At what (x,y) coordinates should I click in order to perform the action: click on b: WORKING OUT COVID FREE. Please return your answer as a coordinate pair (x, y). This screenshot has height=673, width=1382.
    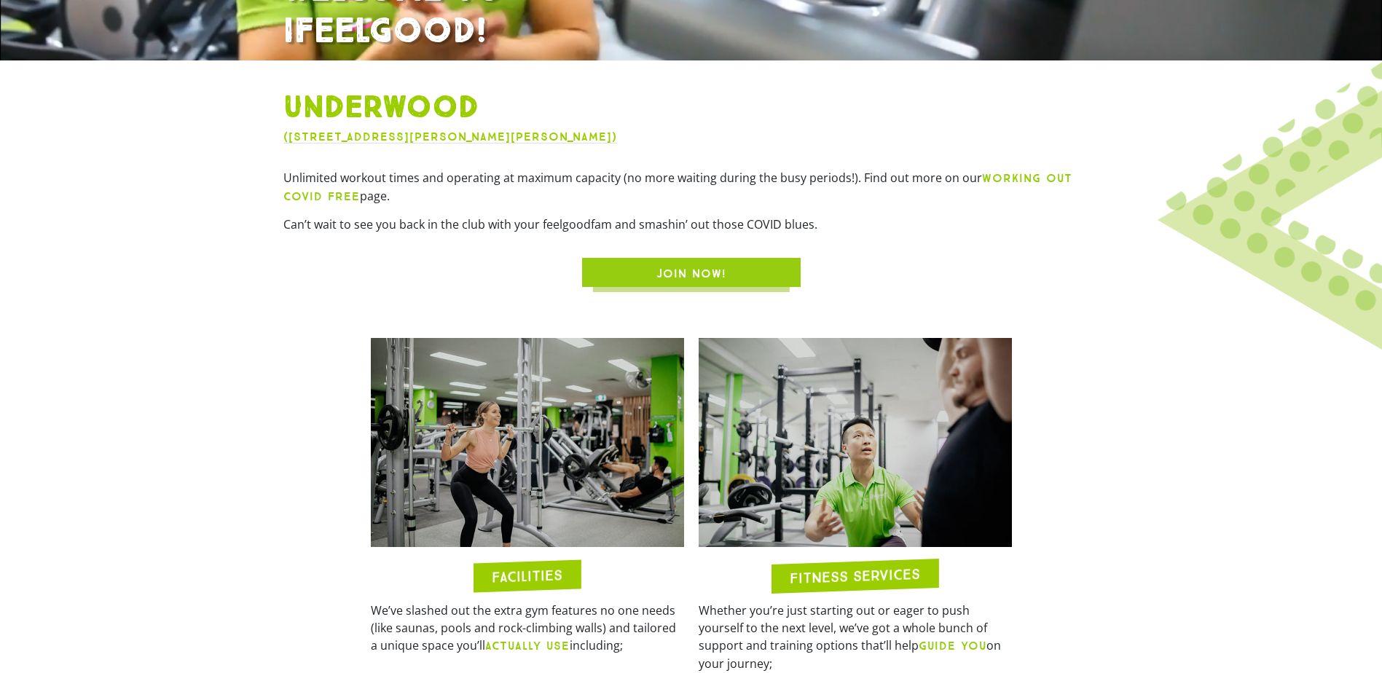
    Looking at the image, I should click on (678, 187).